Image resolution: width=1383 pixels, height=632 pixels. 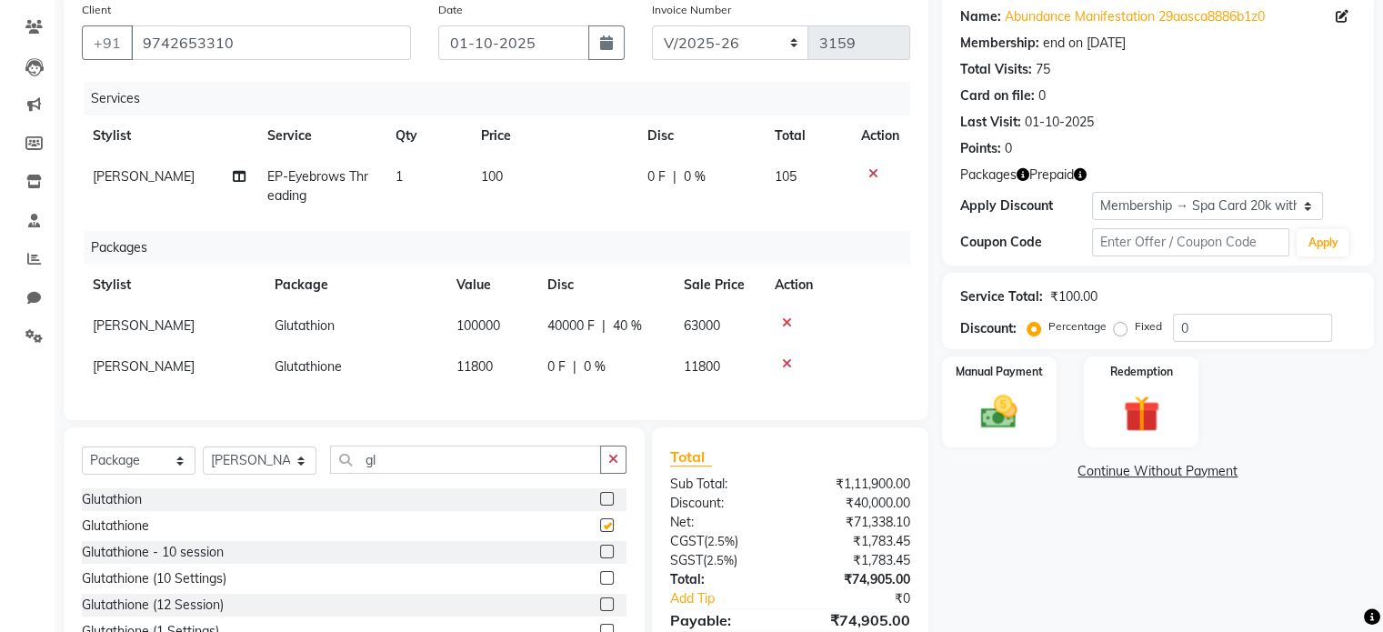 What do you see at coordinates (1000, 372) in the screenshot?
I see `label: Manual Payment` at bounding box center [1000, 372].